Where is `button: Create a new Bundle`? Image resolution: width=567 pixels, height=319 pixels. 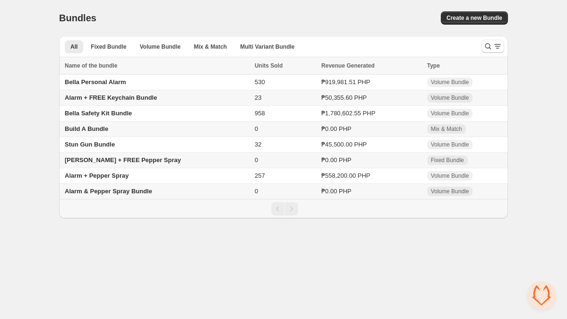
button: Create a new Bundle is located at coordinates (475, 18).